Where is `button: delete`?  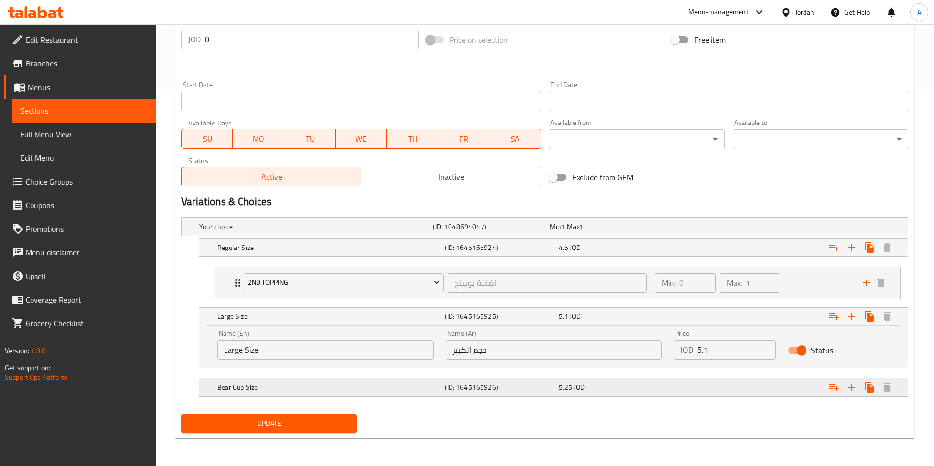
button: delete is located at coordinates (881, 283).